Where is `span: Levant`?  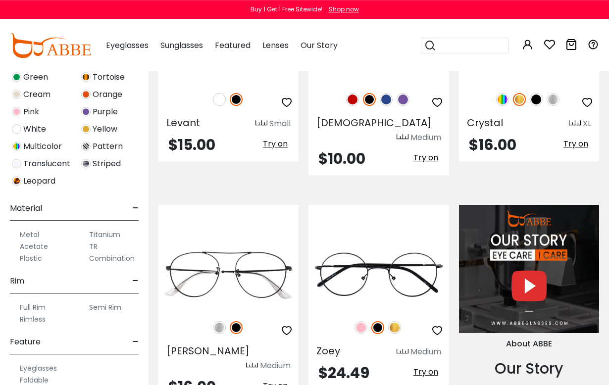
span: Levant is located at coordinates (183, 123).